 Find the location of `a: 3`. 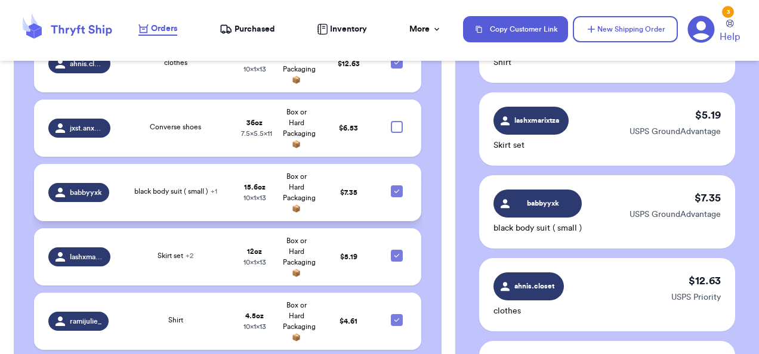

a: 3 is located at coordinates (701, 29).